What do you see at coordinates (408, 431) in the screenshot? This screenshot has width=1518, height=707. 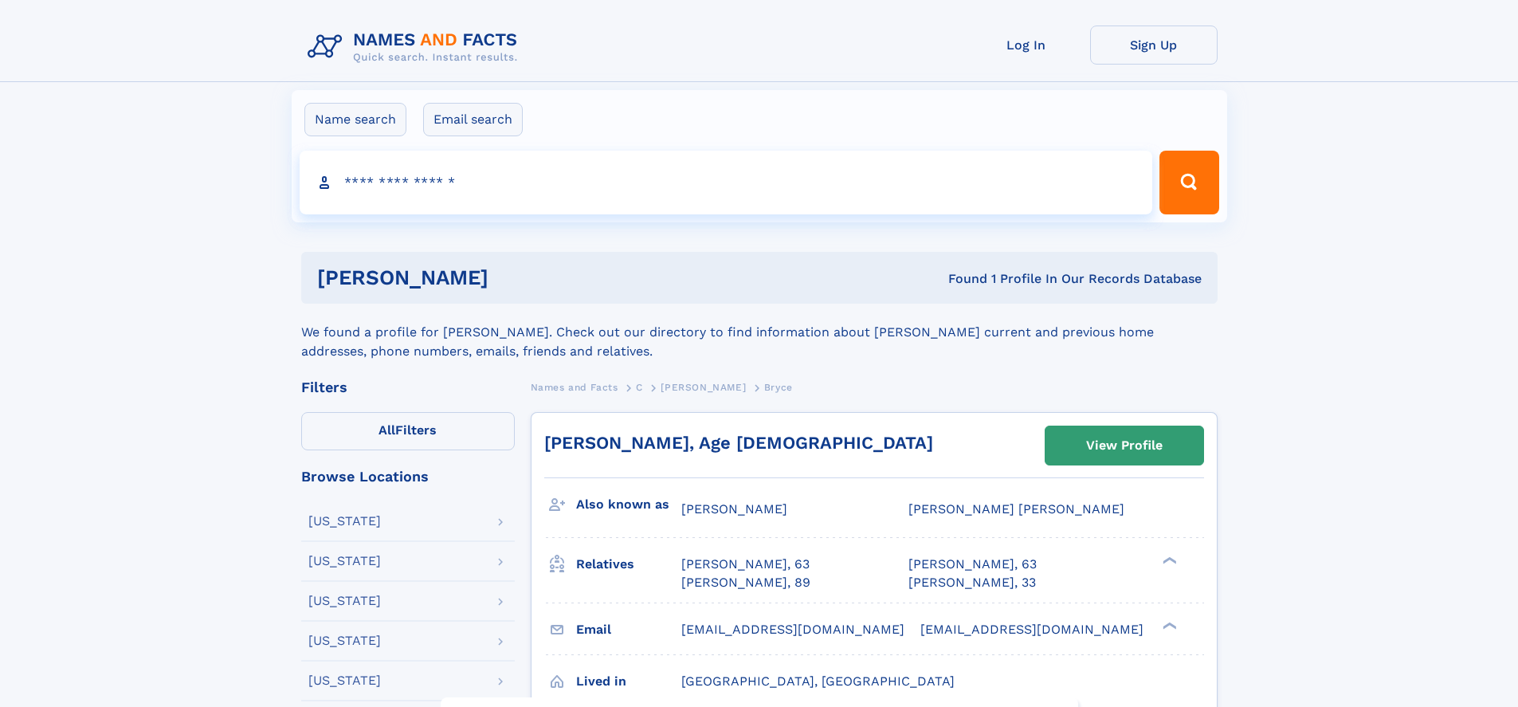 I see `label: Filters` at bounding box center [408, 431].